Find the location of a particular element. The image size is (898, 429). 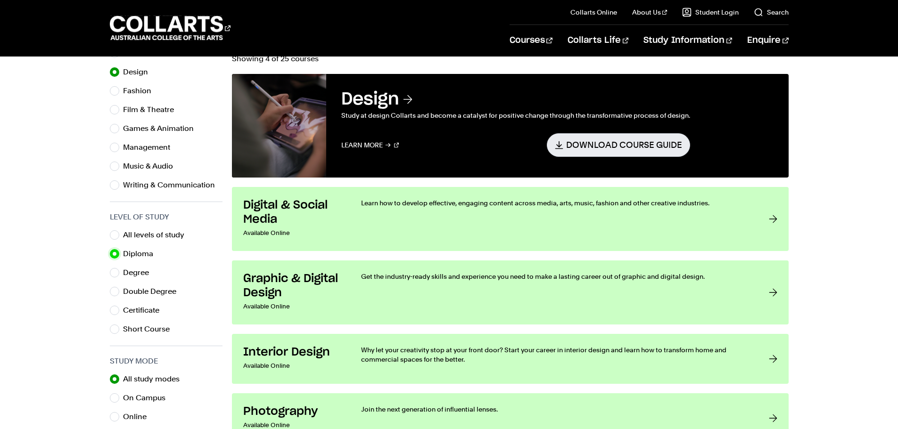

a: Download Course Guide is located at coordinates (619, 145).